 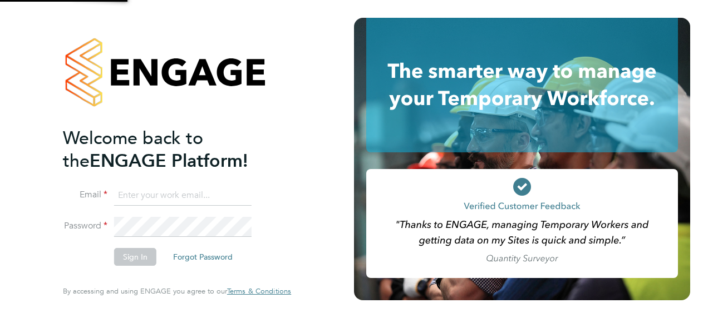 What do you see at coordinates (203, 257) in the screenshot?
I see `button: Forgot Password` at bounding box center [203, 257].